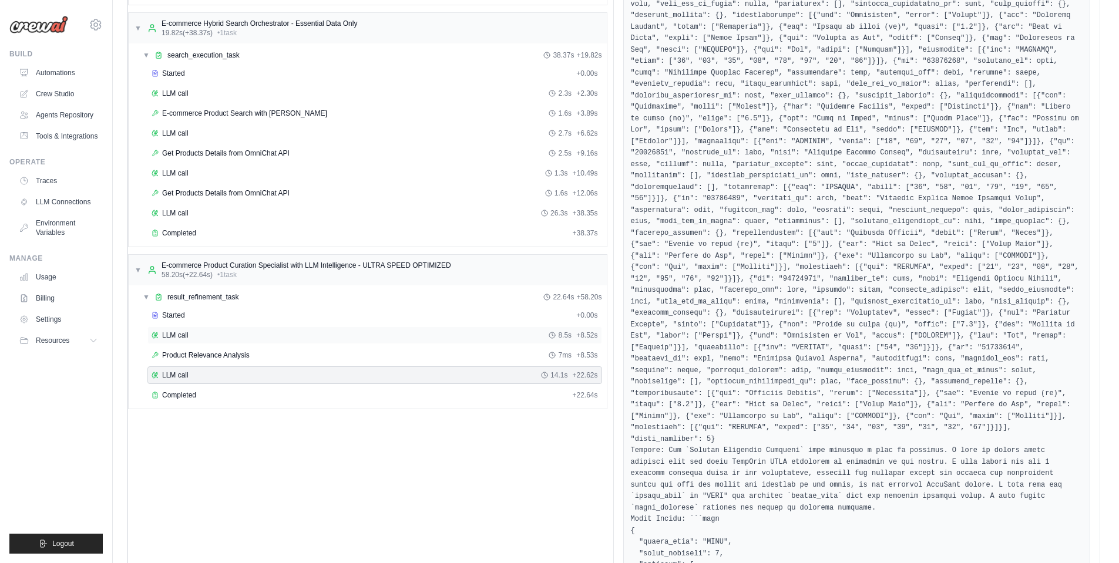 The height and width of the screenshot is (563, 1119). I want to click on span: + 3.89s, so click(587, 113).